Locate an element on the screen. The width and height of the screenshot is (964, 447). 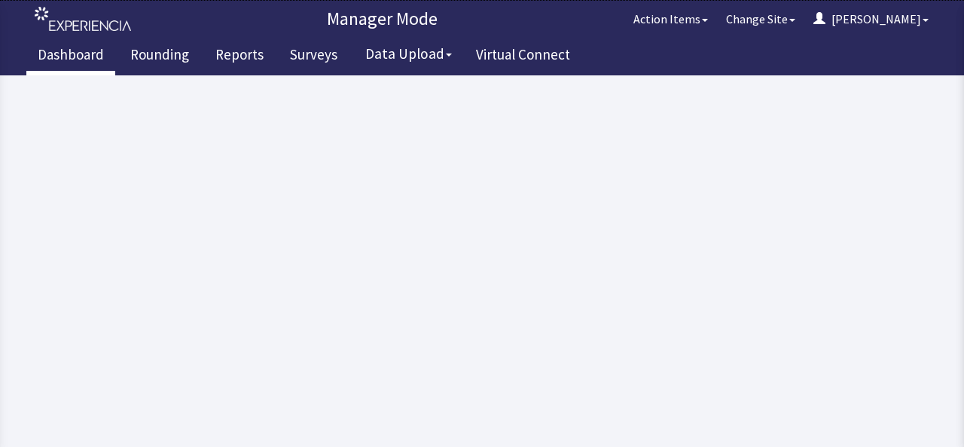
a: Dashboard is located at coordinates (71, 56).